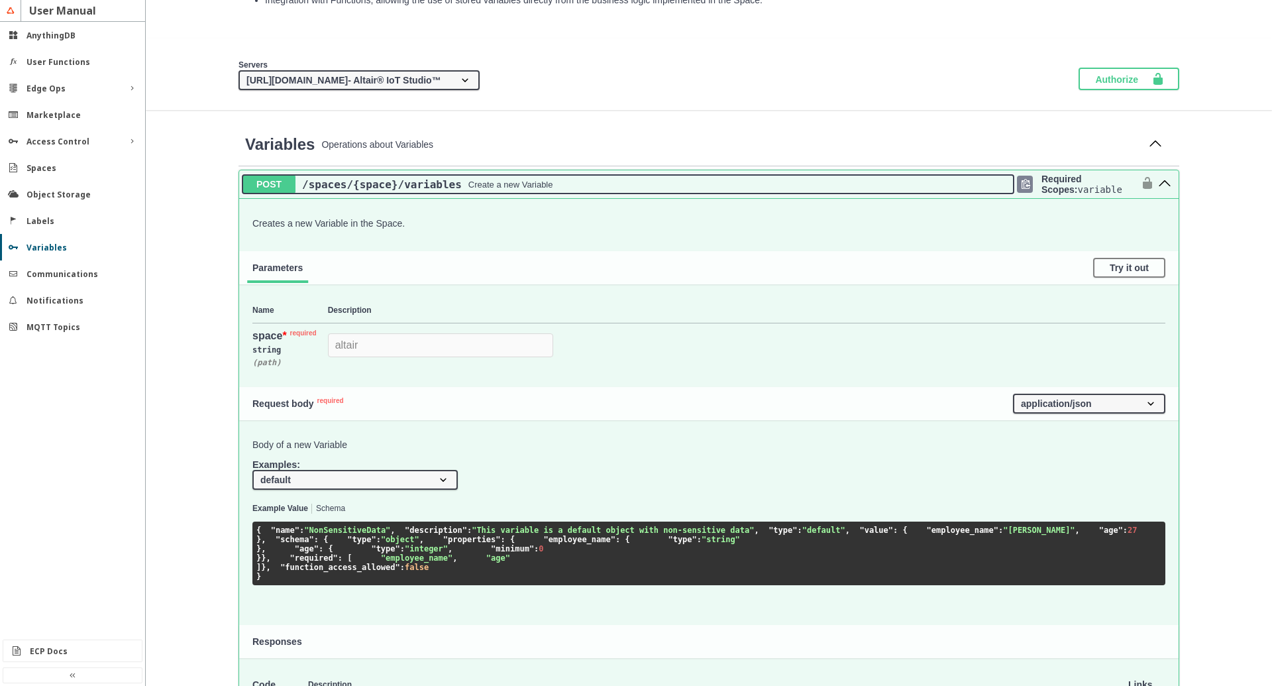 This screenshot has width=1272, height=686. What do you see at coordinates (709, 444) in the screenshot?
I see `p: Body of a new Variable` at bounding box center [709, 444].